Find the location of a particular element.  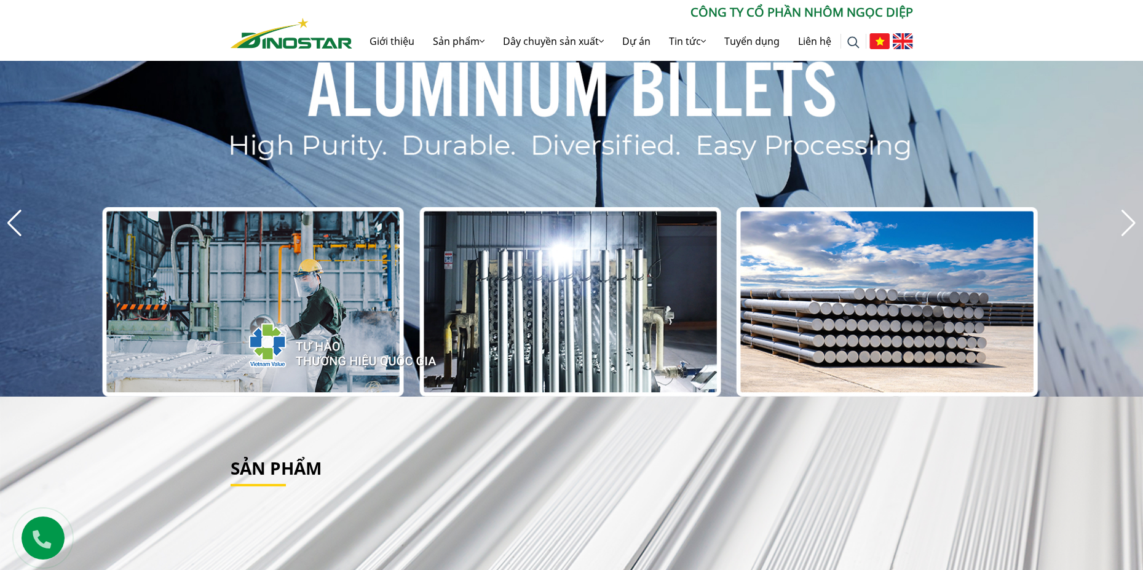

a: Tin tức is located at coordinates (688, 41).